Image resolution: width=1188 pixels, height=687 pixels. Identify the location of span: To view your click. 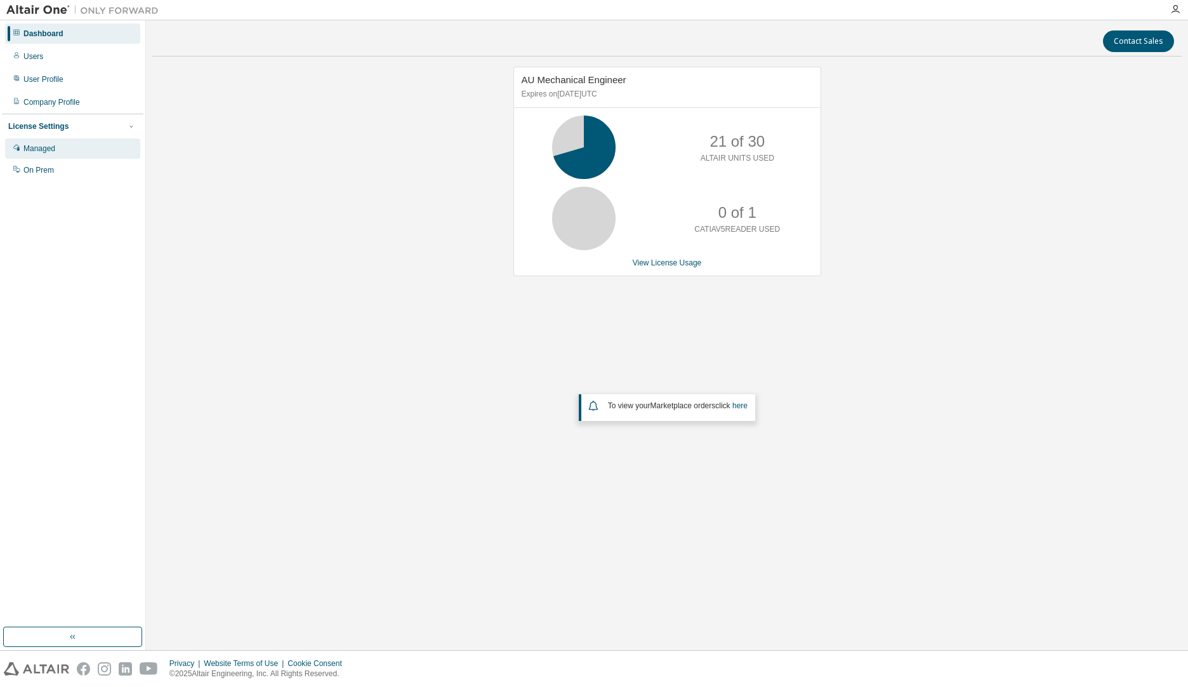
(678, 406).